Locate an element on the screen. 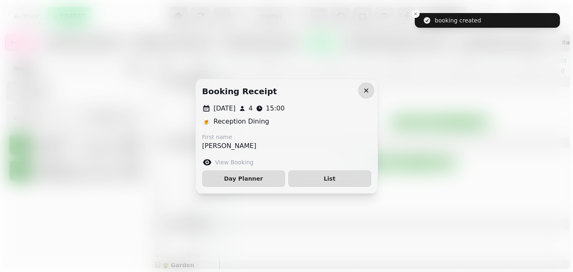  label: First name is located at coordinates (229, 137).